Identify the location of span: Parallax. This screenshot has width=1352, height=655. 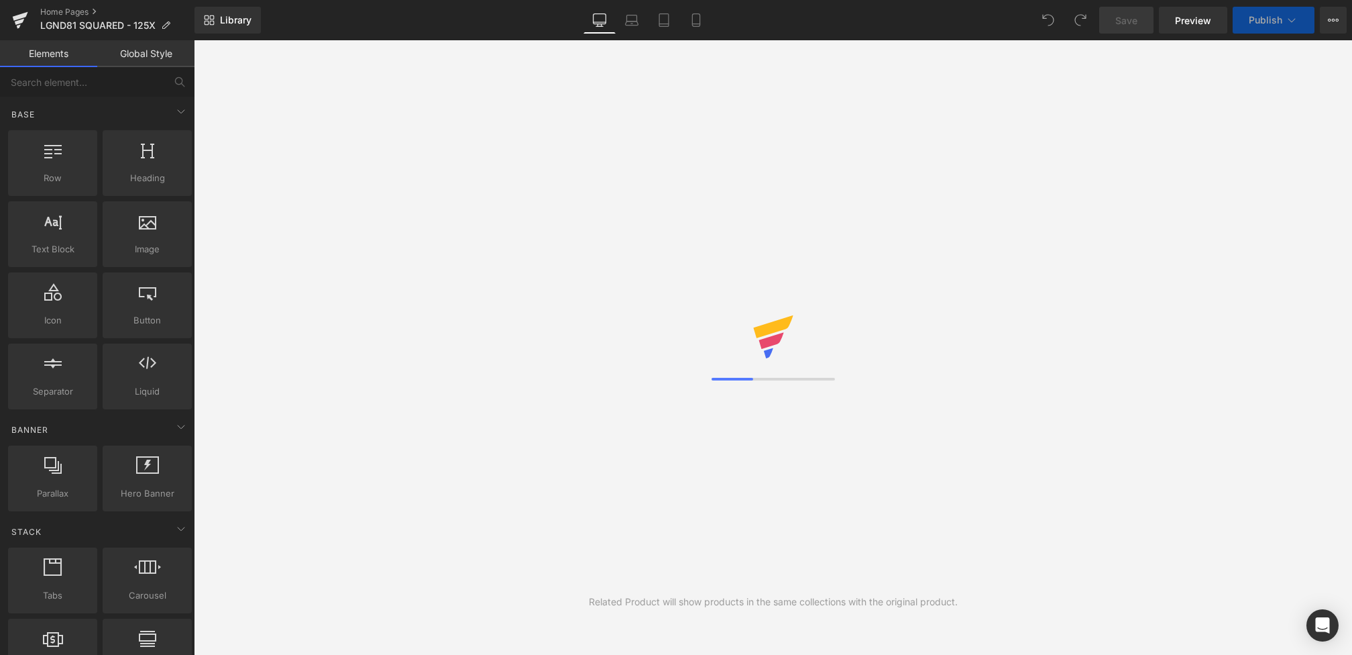
(52, 493).